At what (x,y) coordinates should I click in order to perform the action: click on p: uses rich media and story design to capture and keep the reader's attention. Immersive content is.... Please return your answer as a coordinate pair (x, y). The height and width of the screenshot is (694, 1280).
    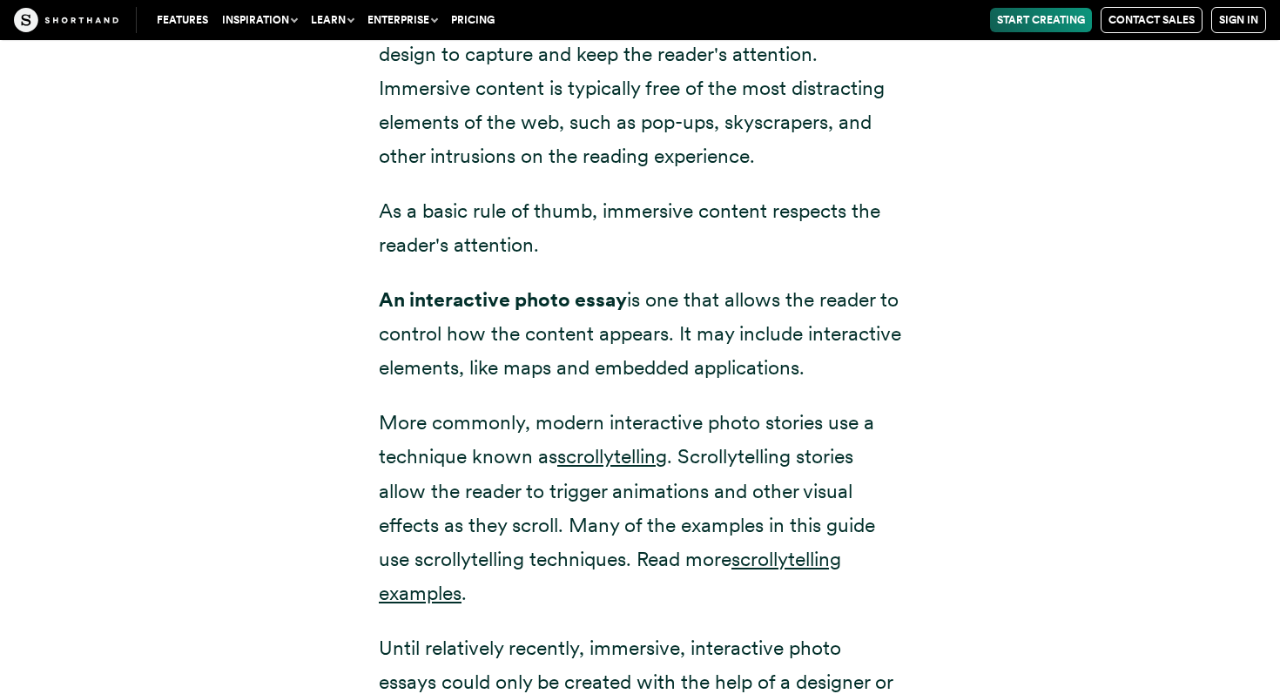
    Looking at the image, I should click on (640, 87).